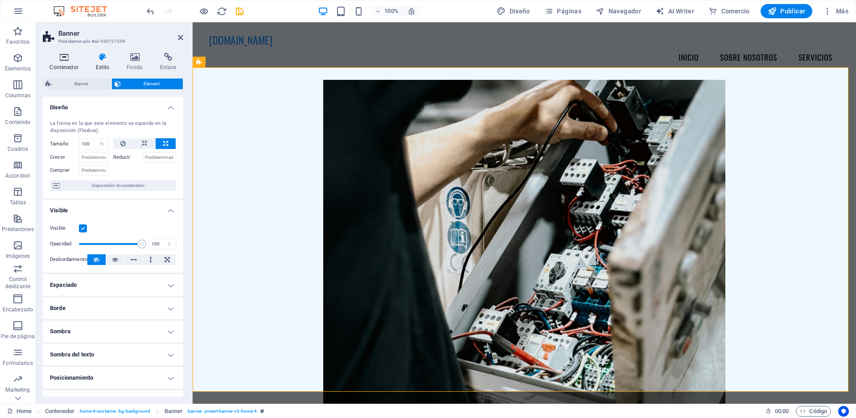 Image resolution: width=856 pixels, height=418 pixels. I want to click on i: Guardar (Ctrl+S), so click(239, 11).